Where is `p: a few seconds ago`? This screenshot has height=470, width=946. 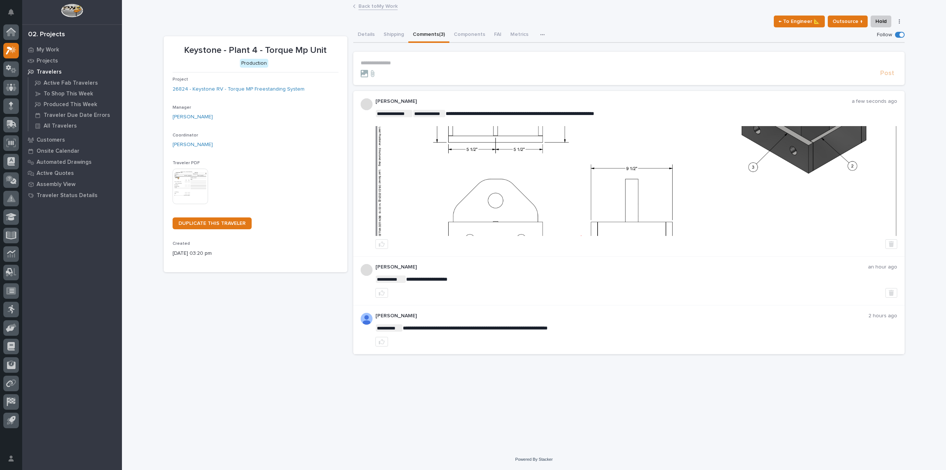 p: a few seconds ago is located at coordinates (874, 101).